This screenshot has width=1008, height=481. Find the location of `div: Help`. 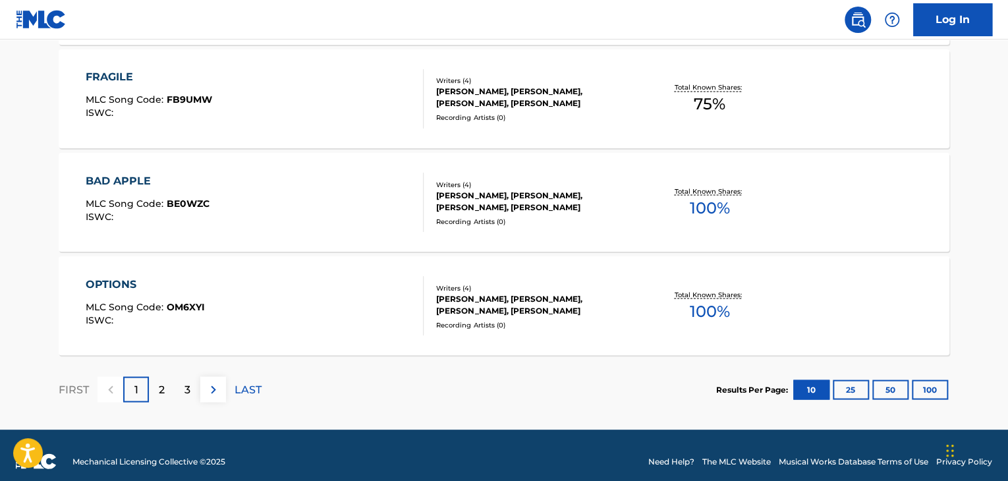

div: Help is located at coordinates (892, 20).